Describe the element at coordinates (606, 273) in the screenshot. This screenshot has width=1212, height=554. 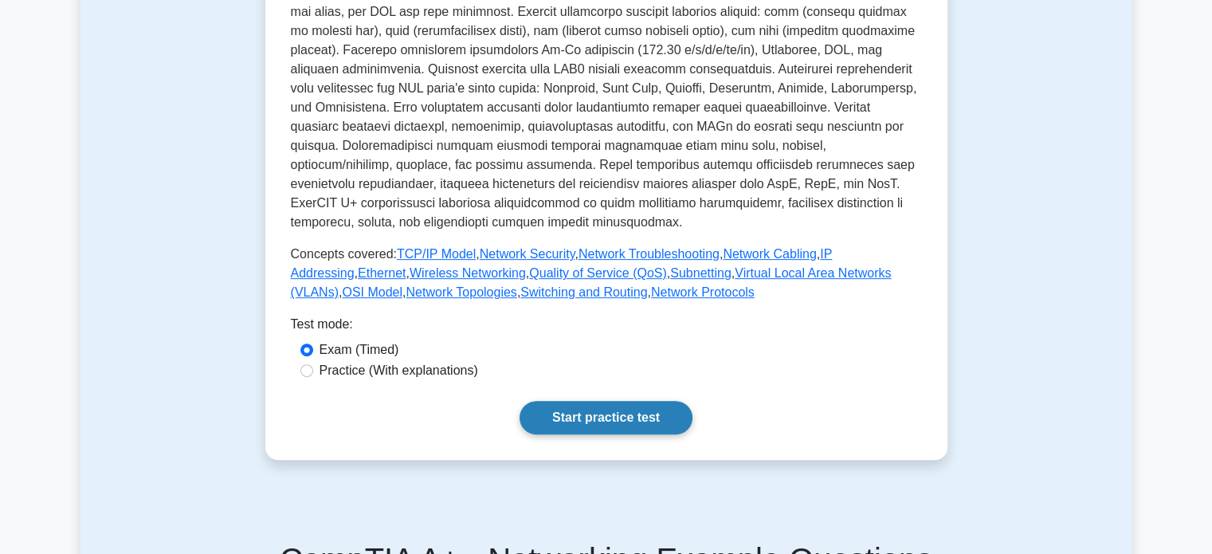
I see `p: Concepts covered: , , , , , , , , , , , , ,` at that location.